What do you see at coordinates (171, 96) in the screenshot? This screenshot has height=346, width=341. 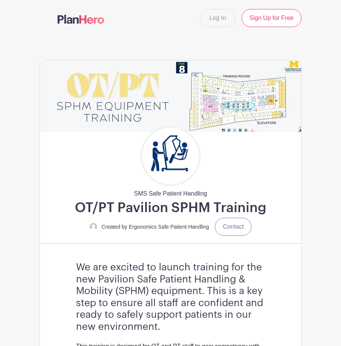 I see `img: event_banner_9671.png` at bounding box center [171, 96].